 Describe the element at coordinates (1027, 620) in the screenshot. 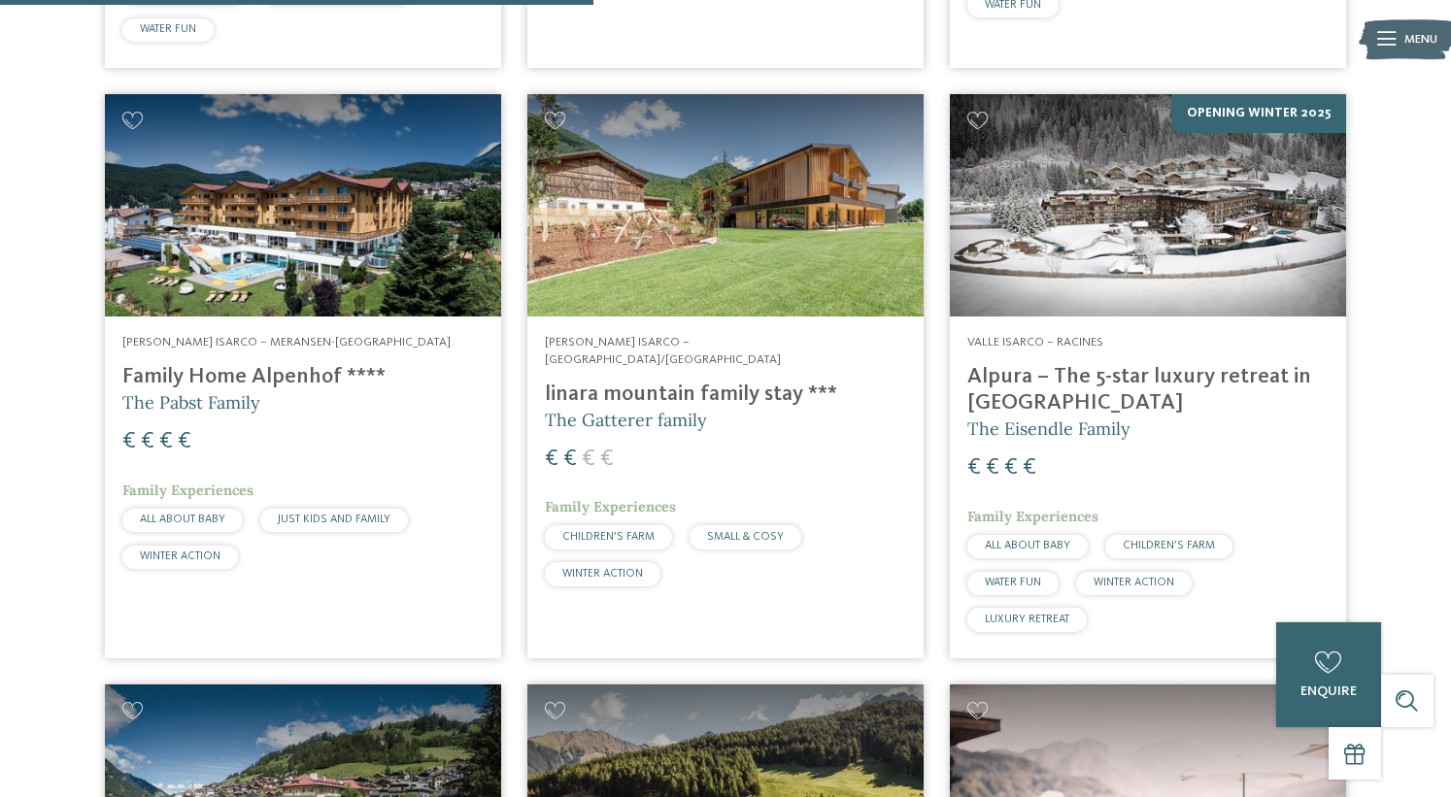

I see `span: LUXURY RETREAT` at that location.